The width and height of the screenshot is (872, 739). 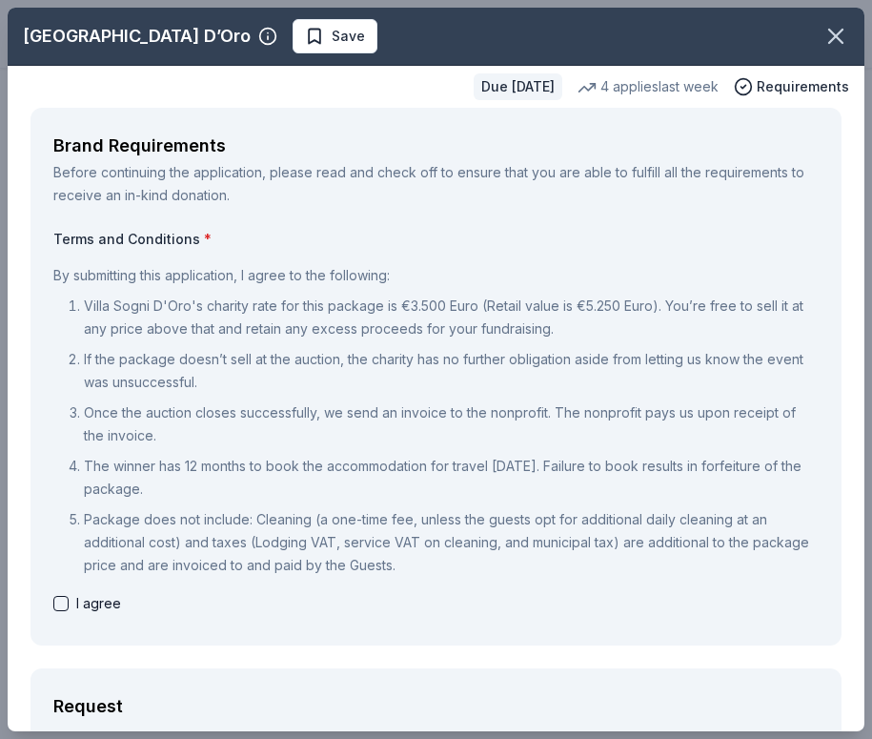 I want to click on div: 4 applies last week, so click(x=648, y=87).